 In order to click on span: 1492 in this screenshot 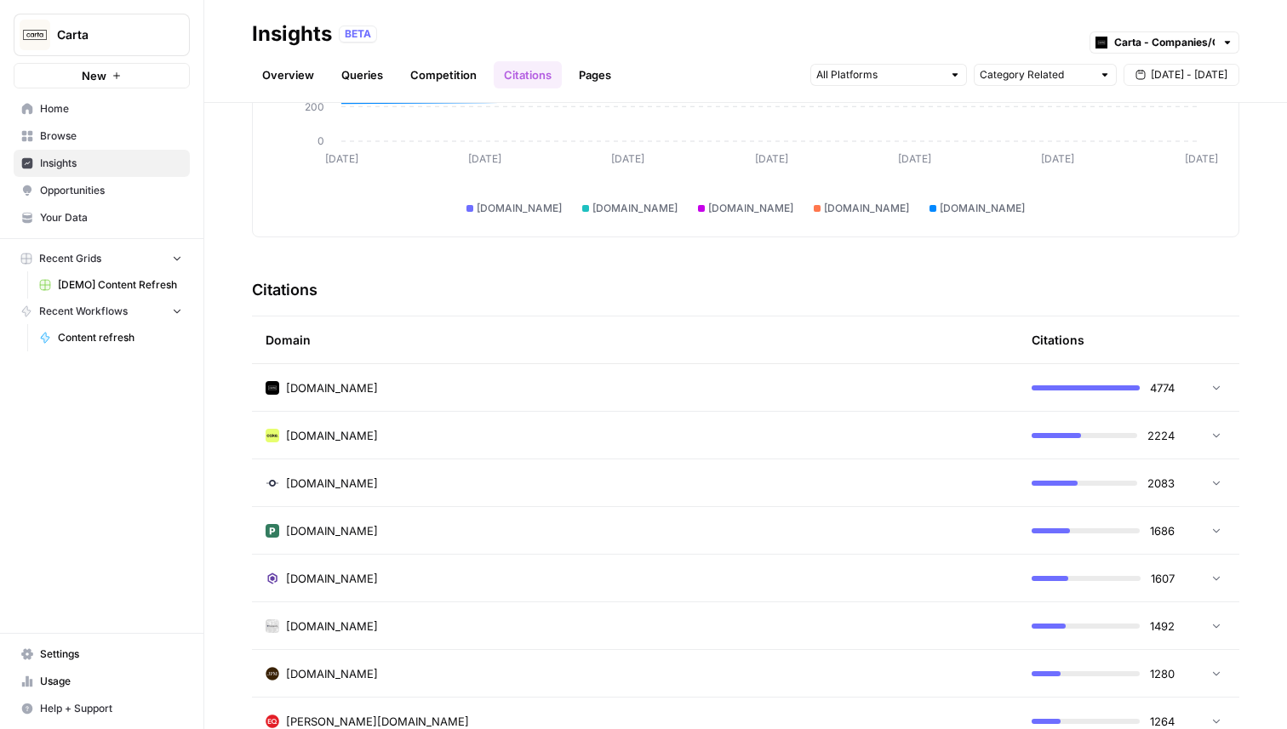, I will do `click(1162, 626)`.